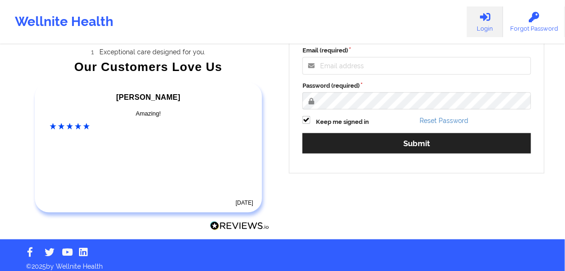 The image size is (565, 271). I want to click on input: Email address, so click(416, 66).